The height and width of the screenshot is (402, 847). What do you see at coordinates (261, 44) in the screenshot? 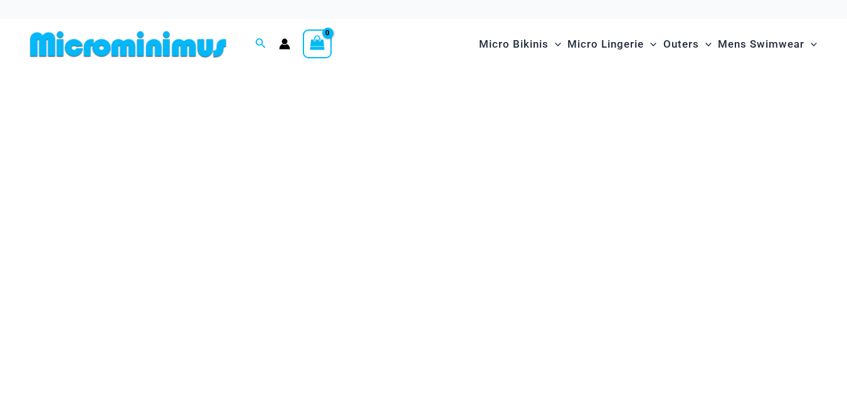
I see `a: Search icon link` at bounding box center [261, 44].